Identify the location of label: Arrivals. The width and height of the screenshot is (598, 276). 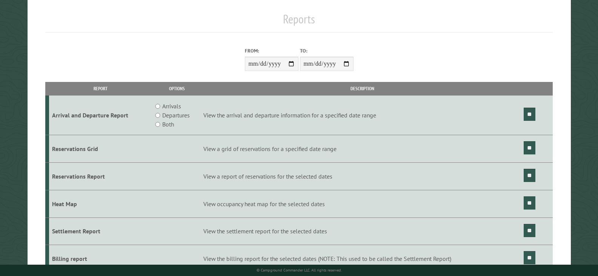
(172, 106).